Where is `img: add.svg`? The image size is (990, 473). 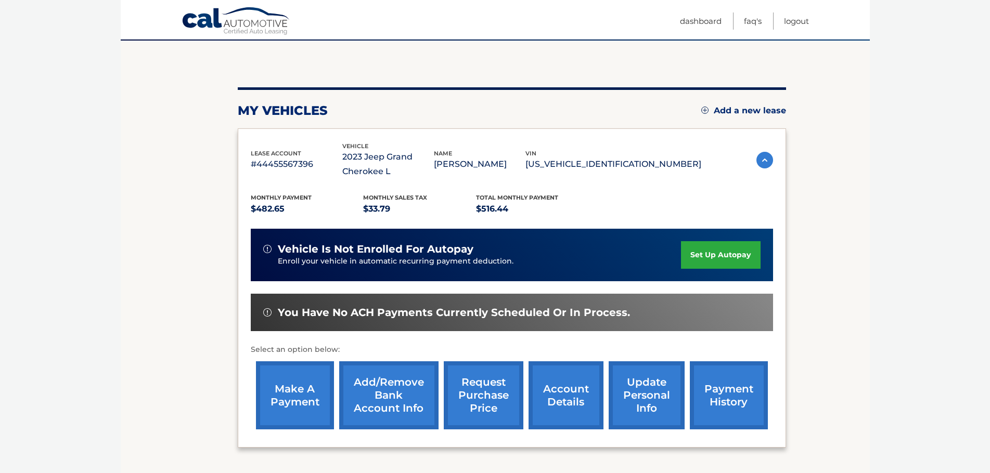
img: add.svg is located at coordinates (705, 110).